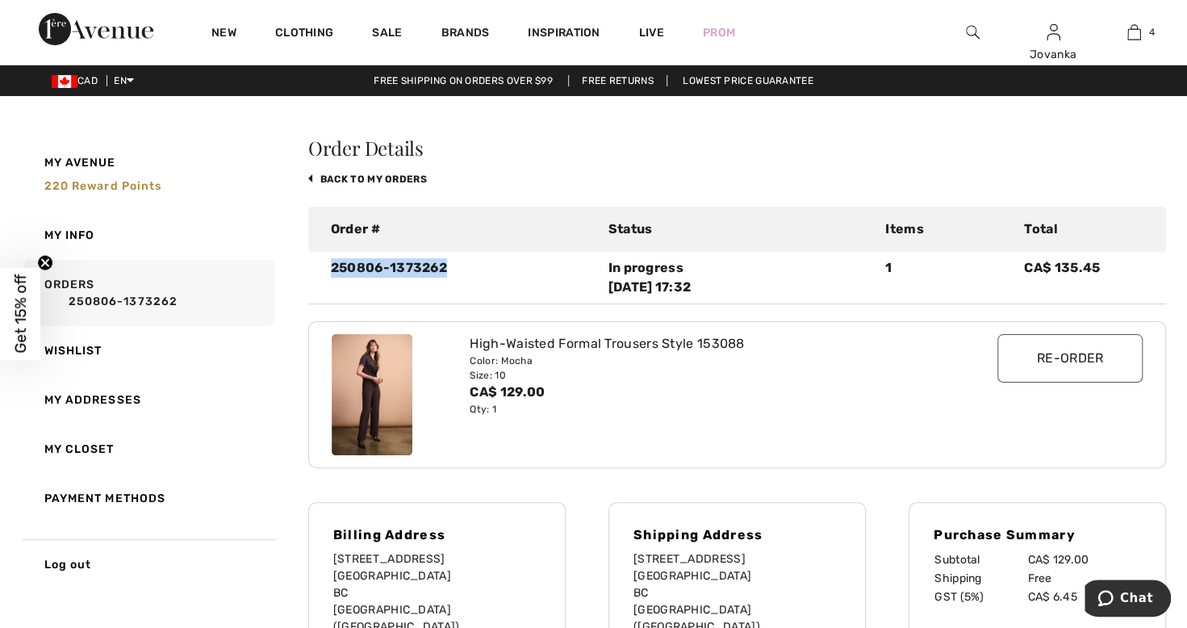 Image resolution: width=1187 pixels, height=628 pixels. Describe the element at coordinates (65, 82) in the screenshot. I see `img: Canadian Dollar` at that location.